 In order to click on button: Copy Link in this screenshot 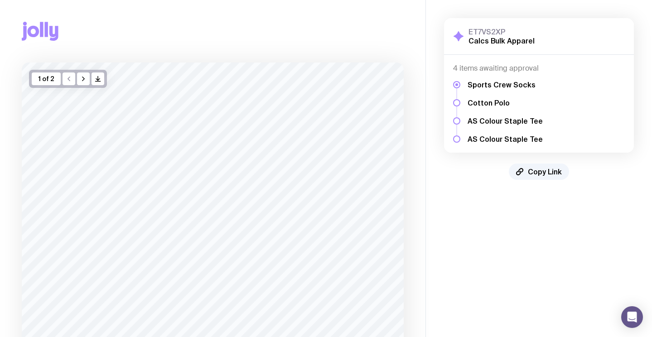, I will do `click(539, 172)`.